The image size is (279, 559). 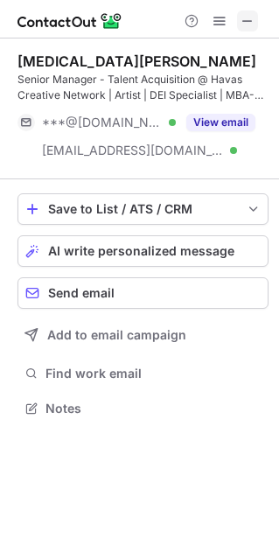 What do you see at coordinates (220, 122) in the screenshot?
I see `button: Reveal Button` at bounding box center [220, 122].